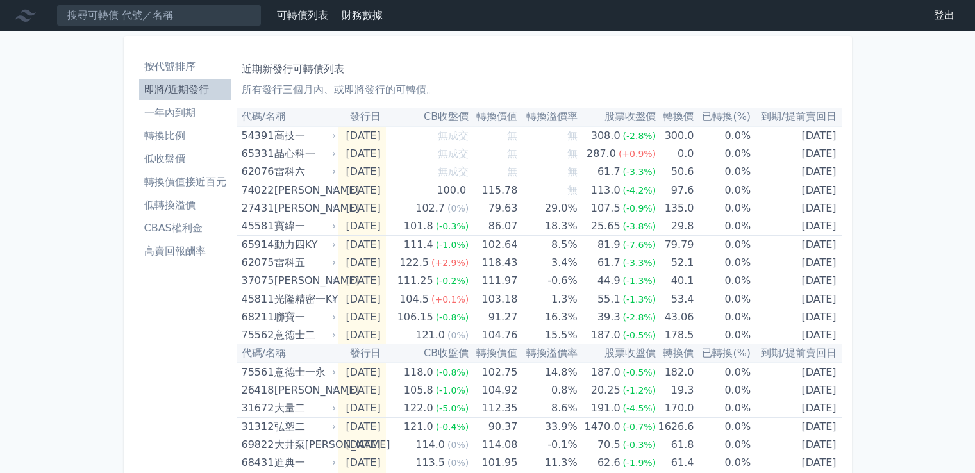 The image size is (975, 473). Describe the element at coordinates (185, 67) in the screenshot. I see `a: 按代號排序` at that location.